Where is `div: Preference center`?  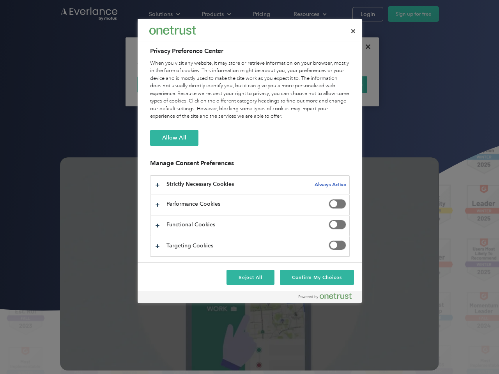 div: Preference center is located at coordinates (249, 161).